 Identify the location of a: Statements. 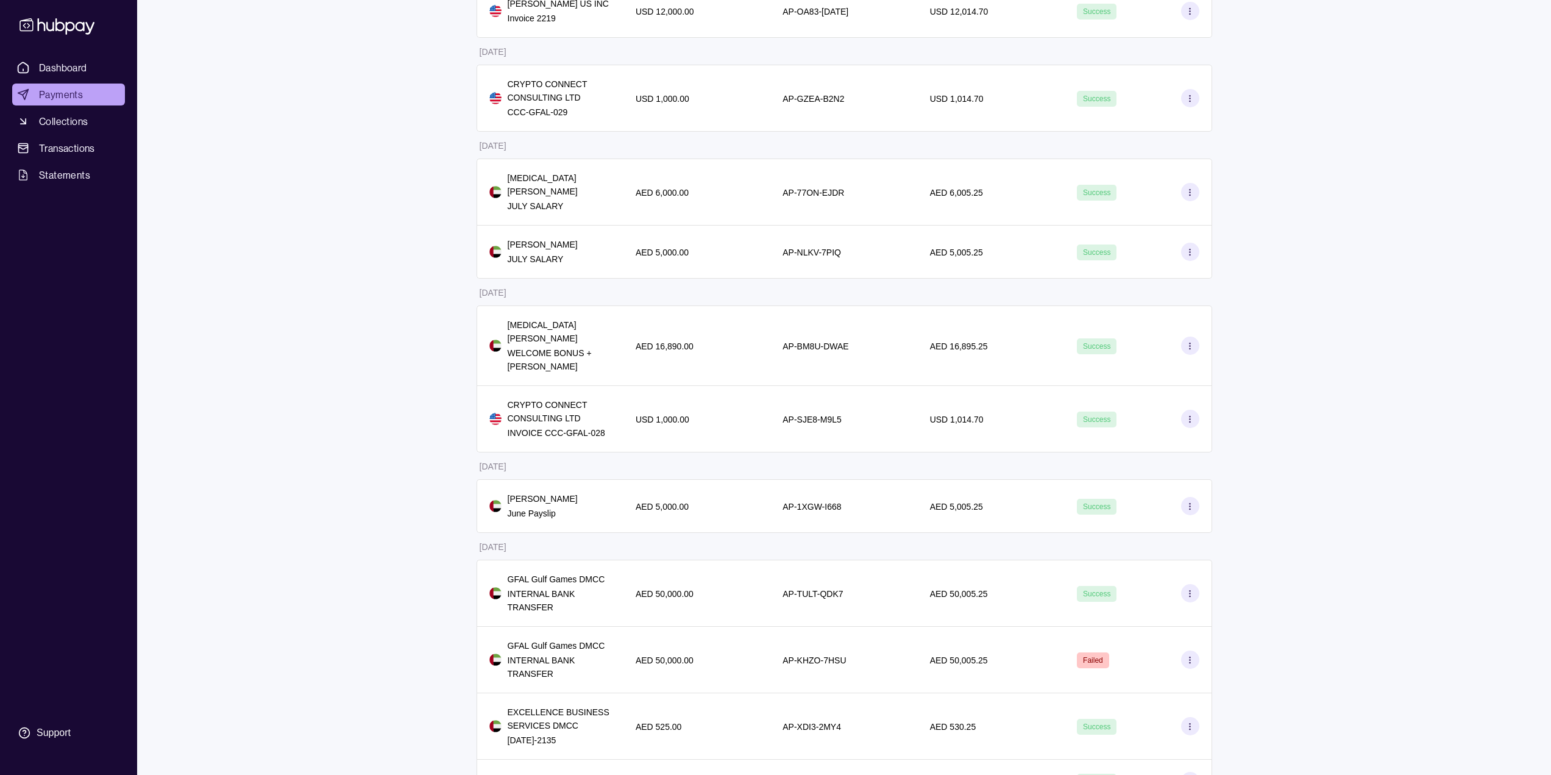
(68, 175).